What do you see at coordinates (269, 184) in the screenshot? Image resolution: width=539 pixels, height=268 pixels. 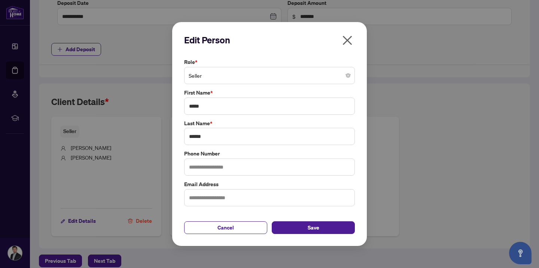 I see `label: Email Address` at bounding box center [269, 184].